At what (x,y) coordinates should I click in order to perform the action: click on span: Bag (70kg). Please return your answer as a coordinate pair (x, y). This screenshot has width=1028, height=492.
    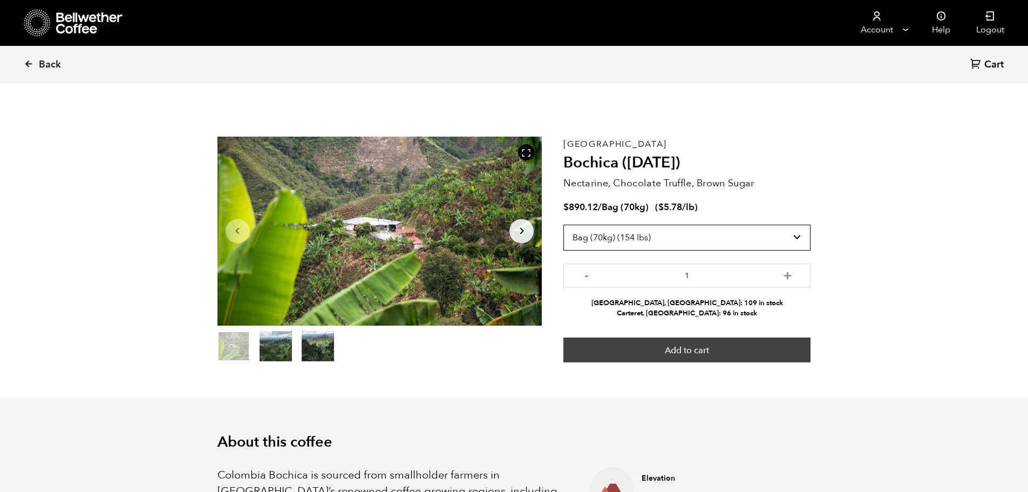
    Looking at the image, I should click on (625, 207).